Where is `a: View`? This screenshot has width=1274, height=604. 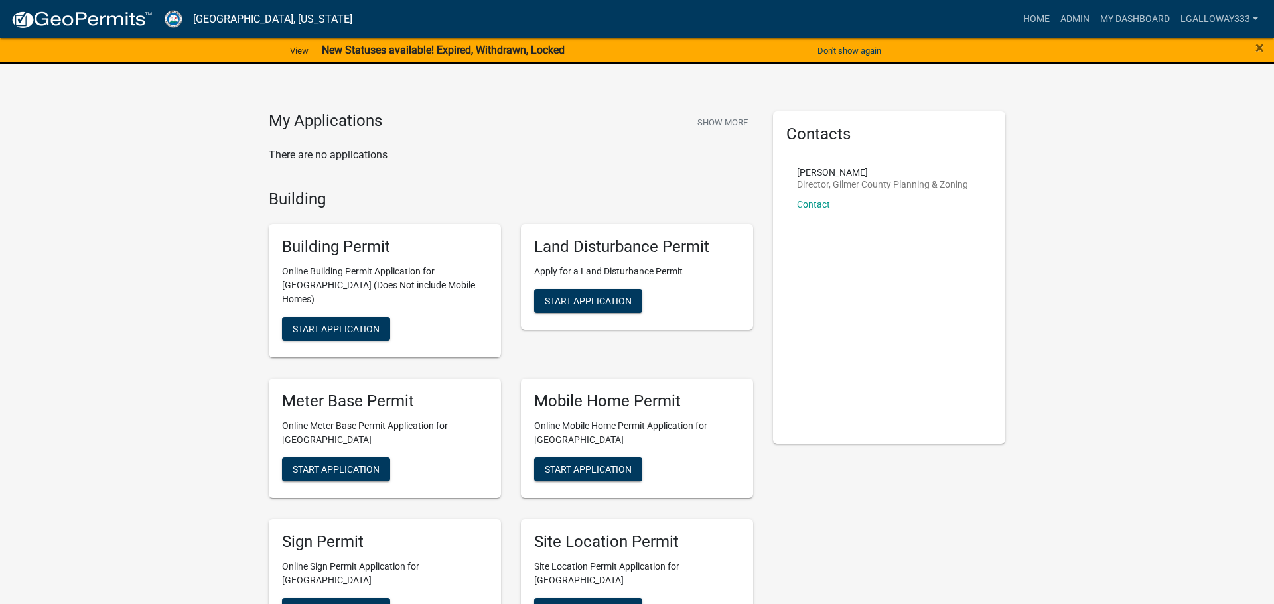
a: View is located at coordinates (299, 50).